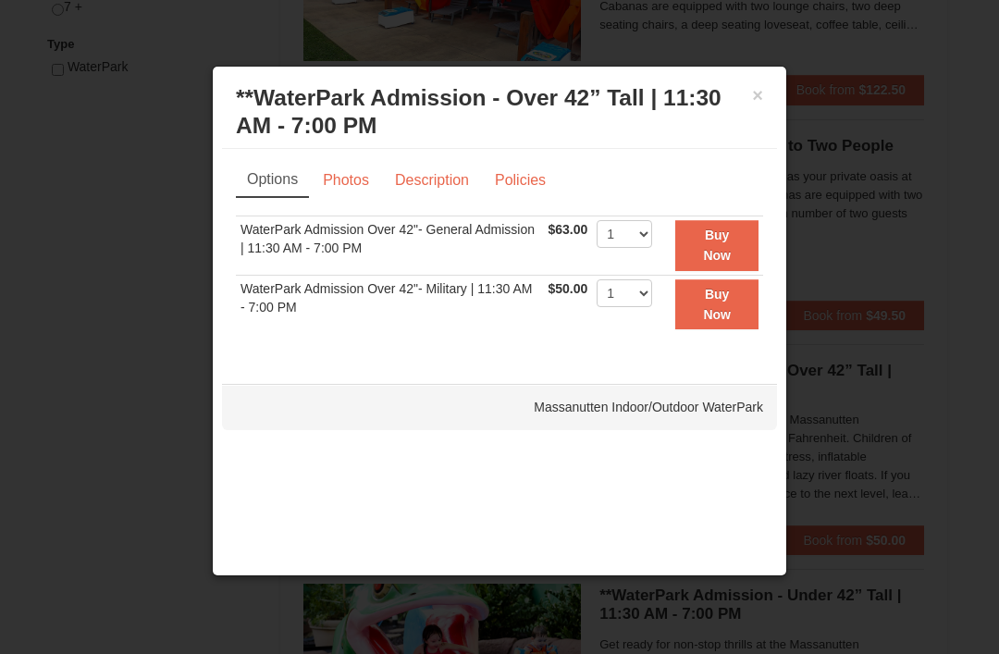 The width and height of the screenshot is (999, 654). What do you see at coordinates (432, 180) in the screenshot?
I see `a: Description` at bounding box center [432, 180].